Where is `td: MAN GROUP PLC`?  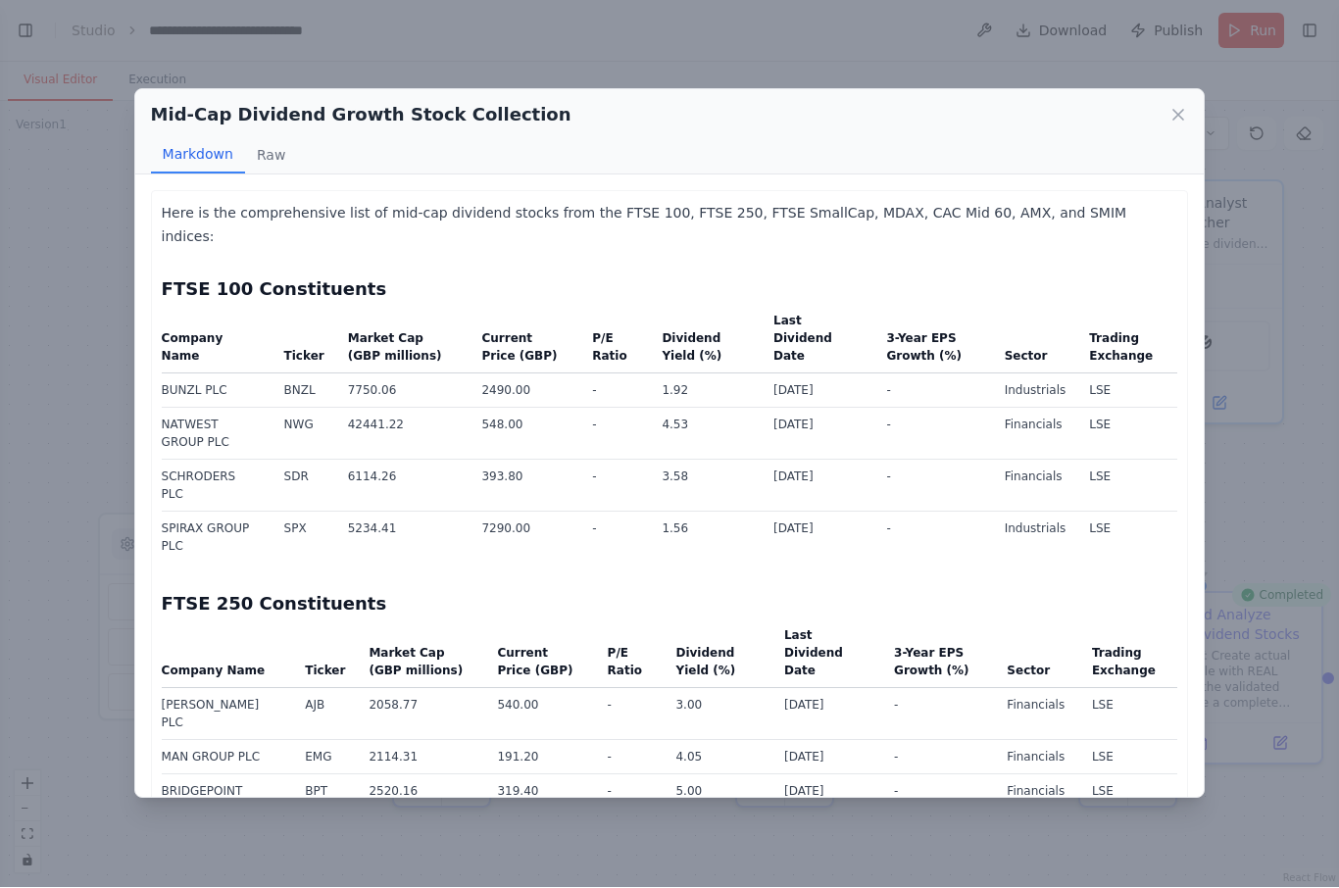 td: MAN GROUP PLC is located at coordinates (227, 757).